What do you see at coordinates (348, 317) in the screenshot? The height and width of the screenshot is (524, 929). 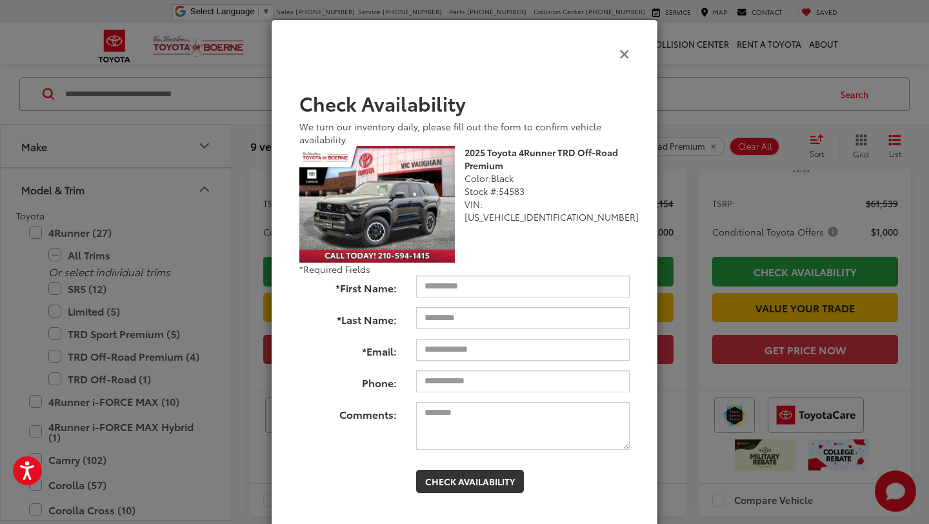 I see `label: *Last Name:` at bounding box center [348, 317].